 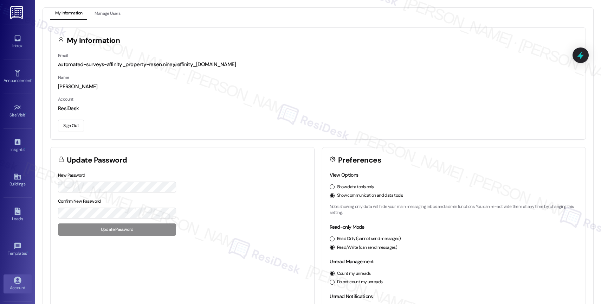 What do you see at coordinates (66, 99) in the screenshot?
I see `label: Account` at bounding box center [66, 99].